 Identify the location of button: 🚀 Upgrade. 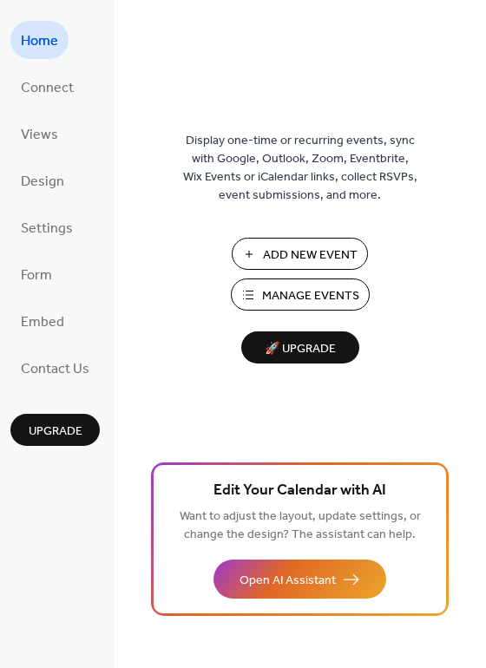
(300, 347).